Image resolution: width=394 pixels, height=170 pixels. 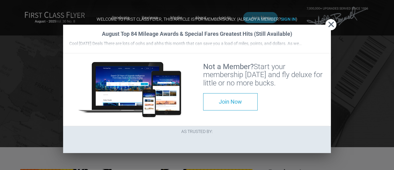 I want to click on a: Sign In, so click(x=288, y=19).